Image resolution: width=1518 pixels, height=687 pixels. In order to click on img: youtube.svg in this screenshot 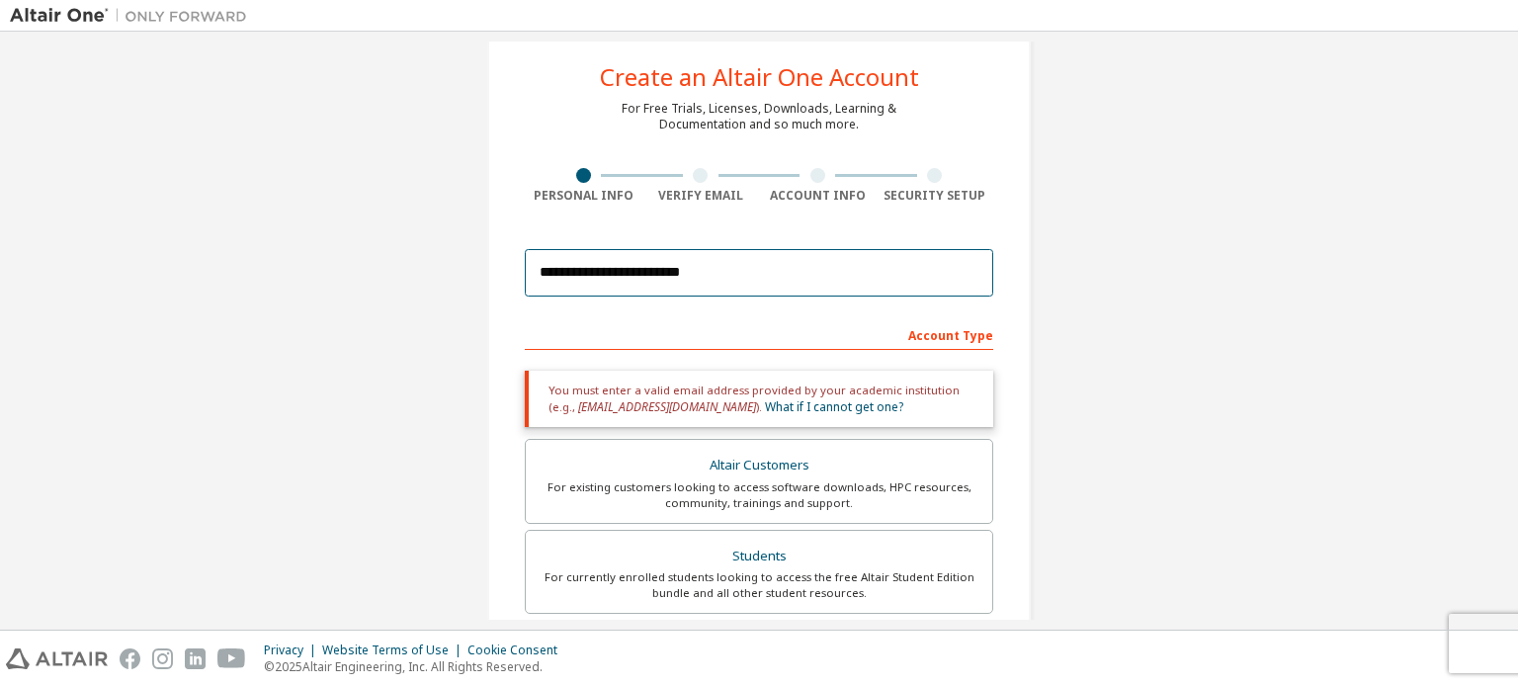, I will do `click(231, 658)`.